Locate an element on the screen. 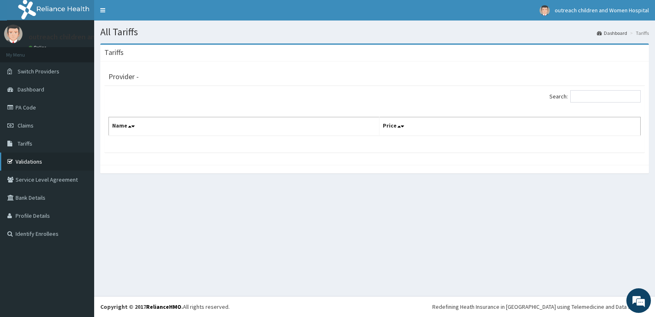 The height and width of the screenshot is (317, 655). a: Dashboard is located at coordinates (612, 33).